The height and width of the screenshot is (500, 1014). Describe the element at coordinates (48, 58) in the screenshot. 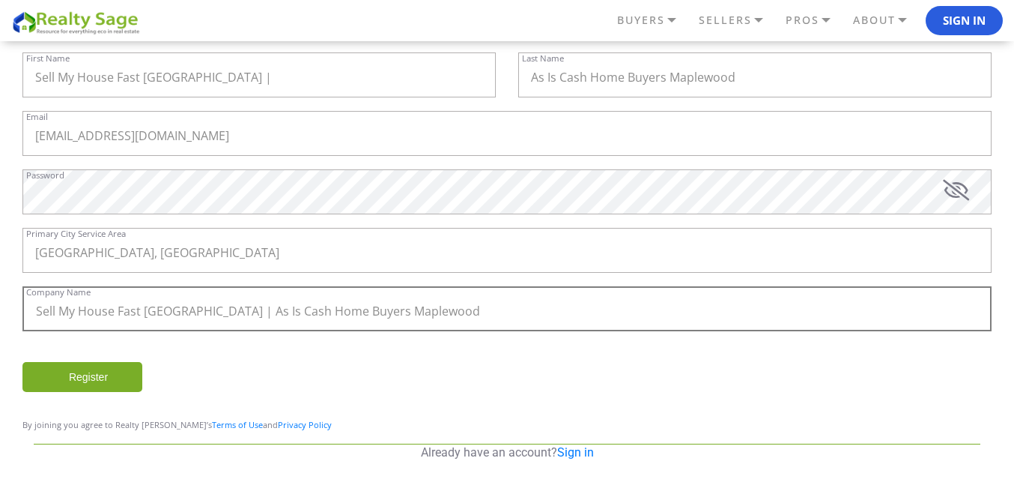

I see `label: First Name` at that location.